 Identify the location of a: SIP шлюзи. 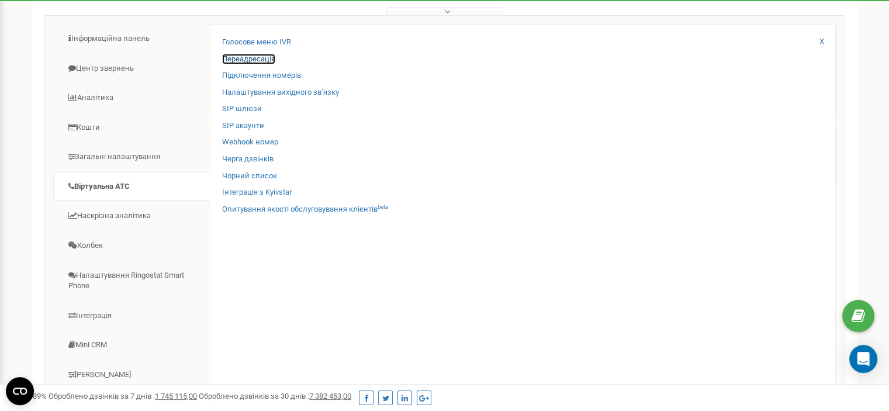
(242, 109).